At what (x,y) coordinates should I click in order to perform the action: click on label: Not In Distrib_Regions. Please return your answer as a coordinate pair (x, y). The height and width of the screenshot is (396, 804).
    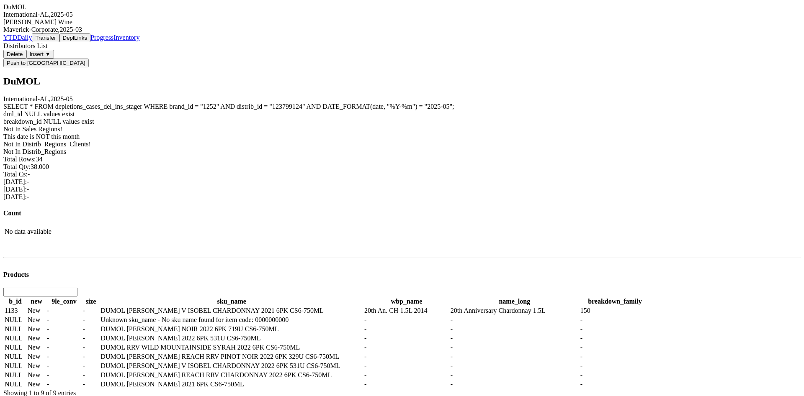
    Looking at the image, I should click on (35, 152).